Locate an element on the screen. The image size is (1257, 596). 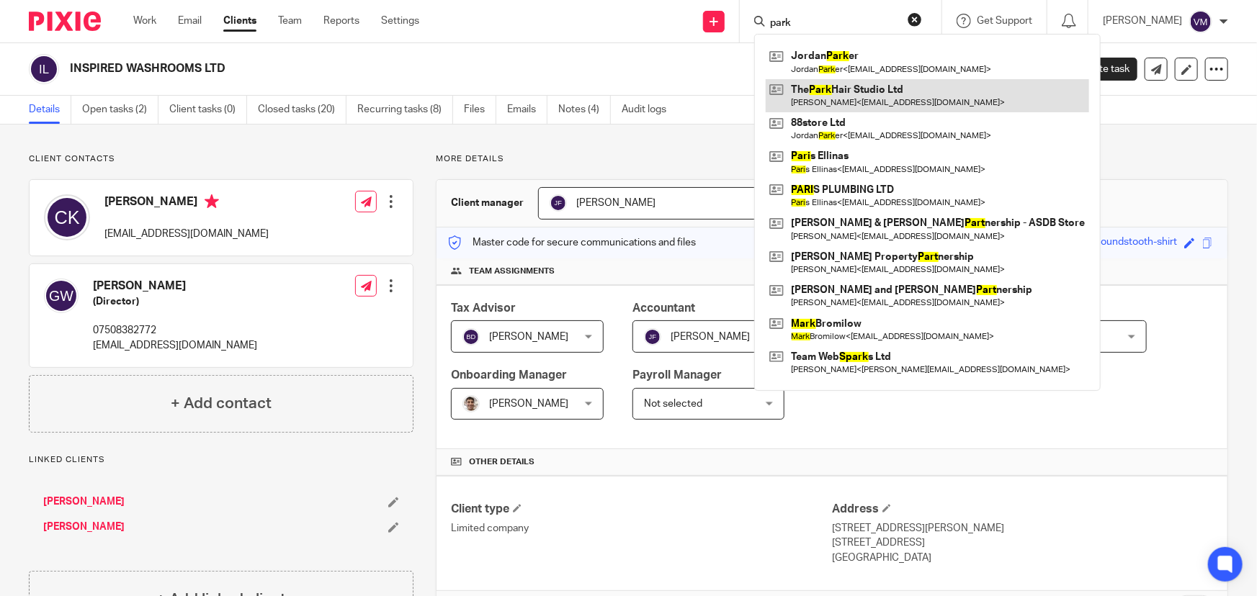
h5: (Director) is located at coordinates (175, 302).